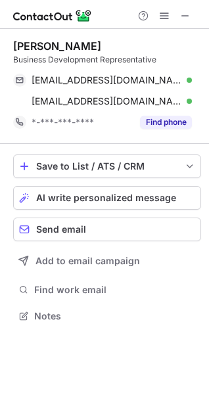 This screenshot has height=420, width=209. What do you see at coordinates (166, 122) in the screenshot?
I see `button: Reveal Button` at bounding box center [166, 122].